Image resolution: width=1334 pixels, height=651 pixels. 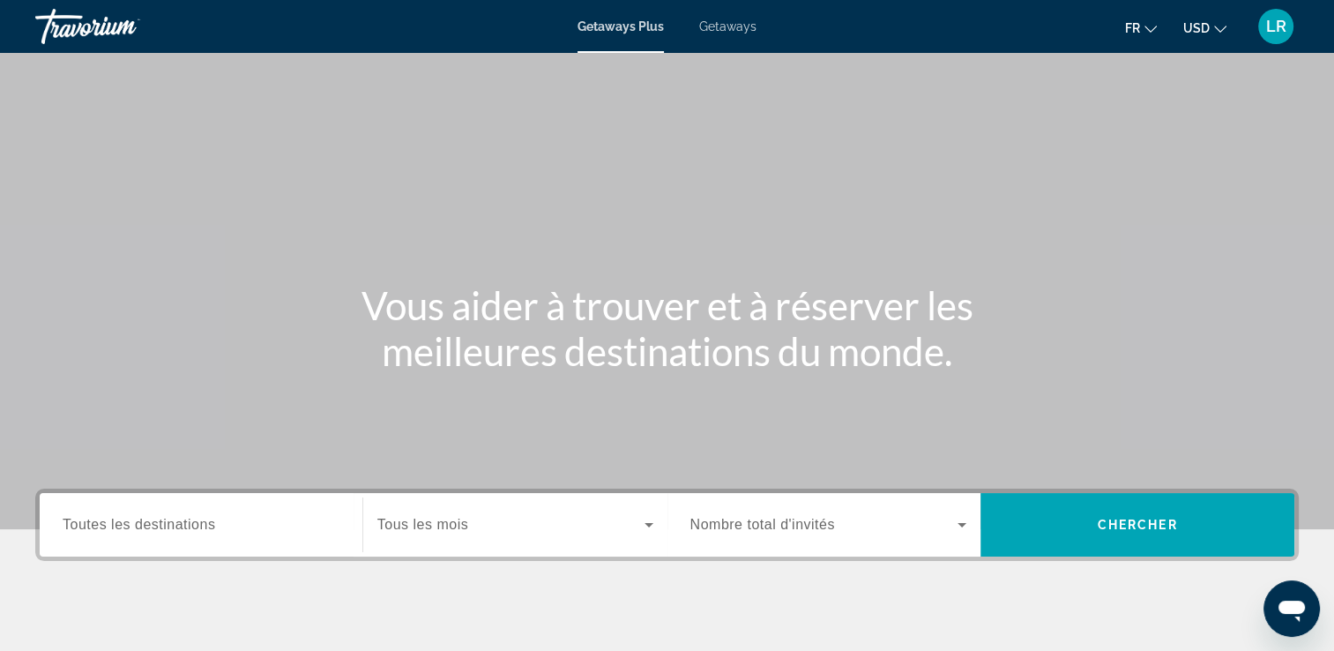 I want to click on span: Nombre total d'invités, so click(x=763, y=524).